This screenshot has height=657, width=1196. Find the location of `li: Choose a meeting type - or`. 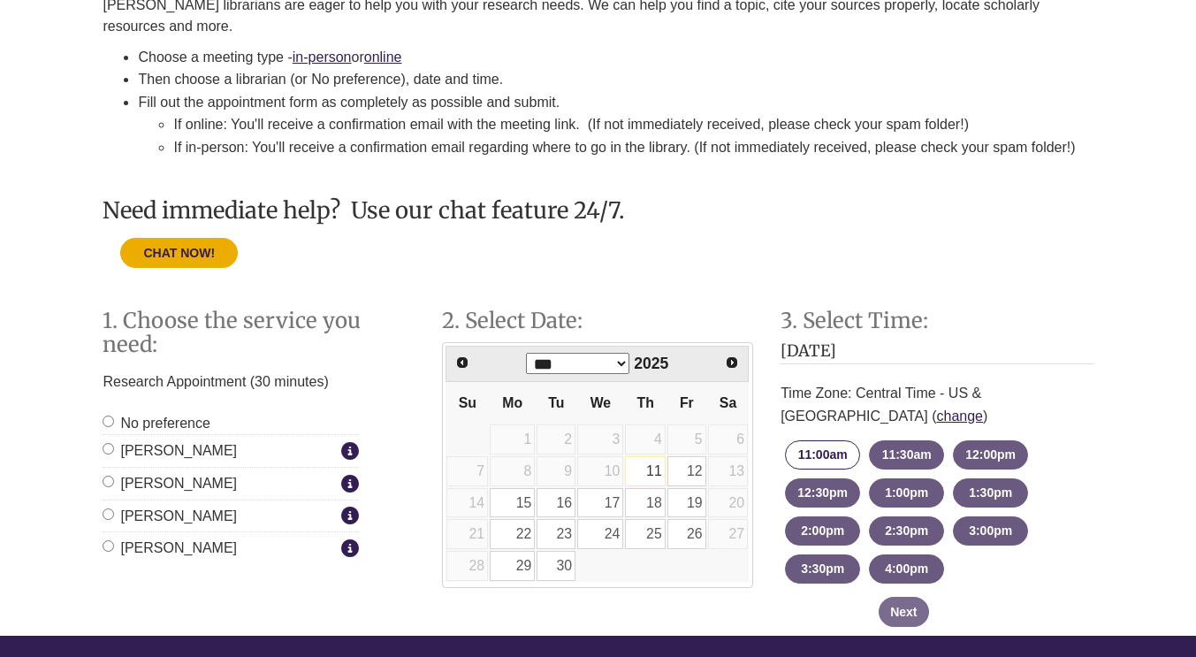

li: Choose a meeting type - or is located at coordinates (615, 57).